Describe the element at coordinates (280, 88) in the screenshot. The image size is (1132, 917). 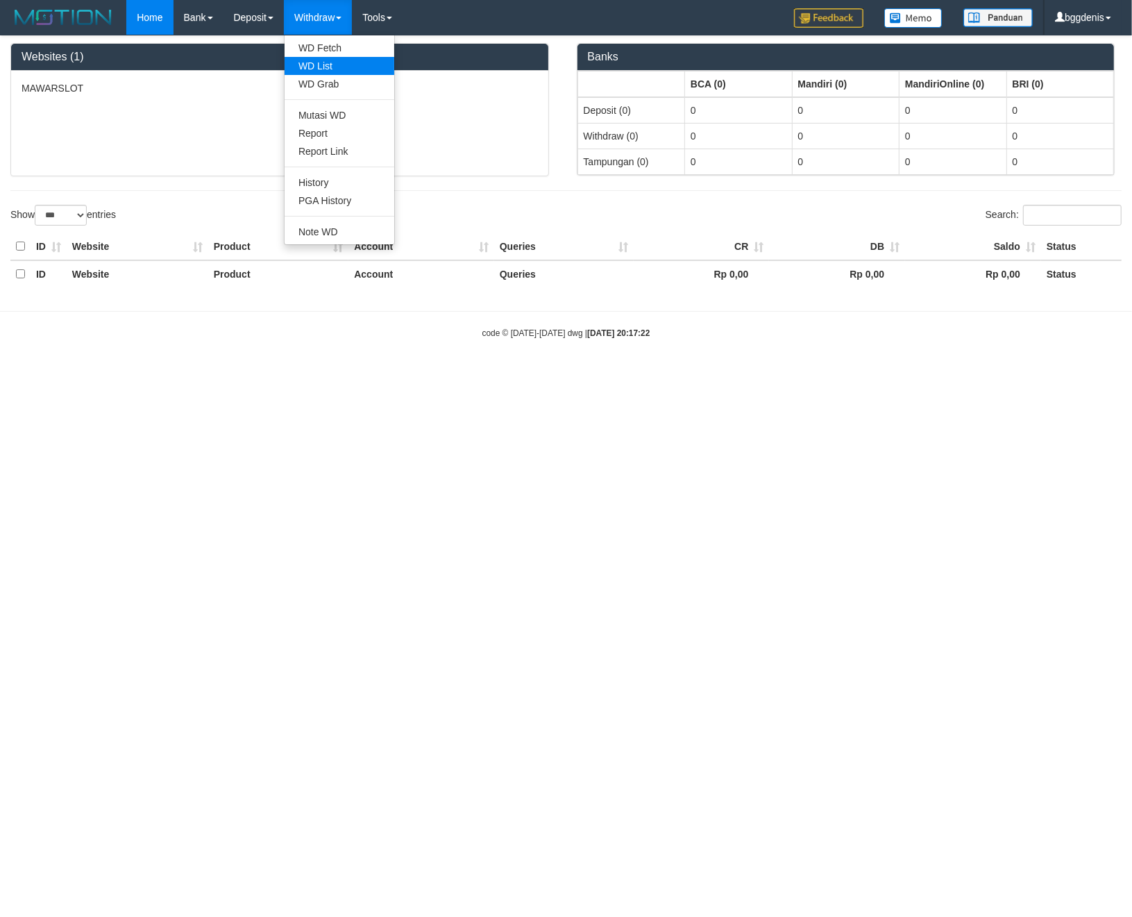
I see `p: MAWARSLOT` at that location.